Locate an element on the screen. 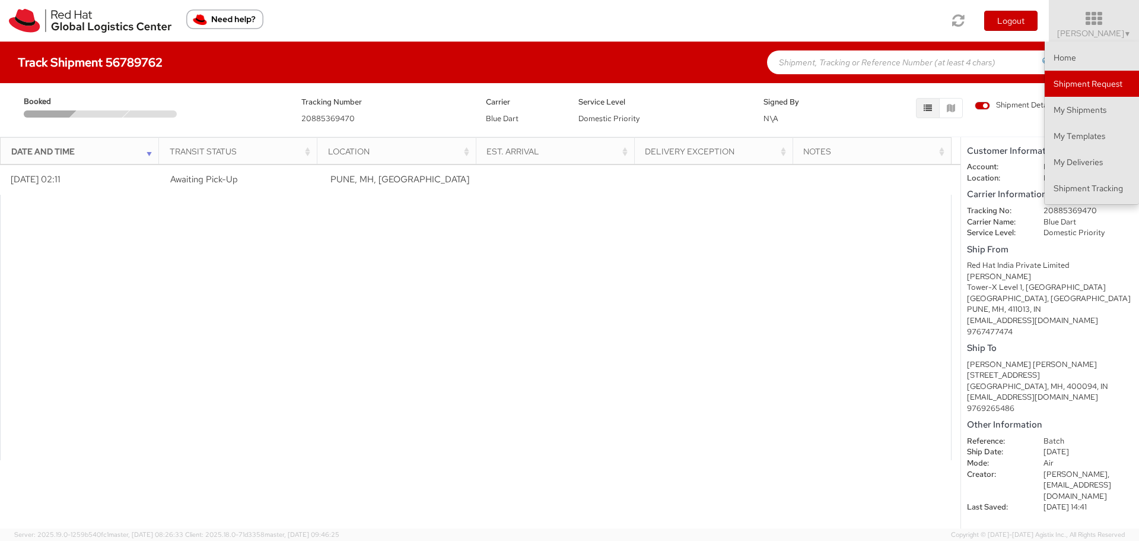  div: Location is located at coordinates (400, 151).